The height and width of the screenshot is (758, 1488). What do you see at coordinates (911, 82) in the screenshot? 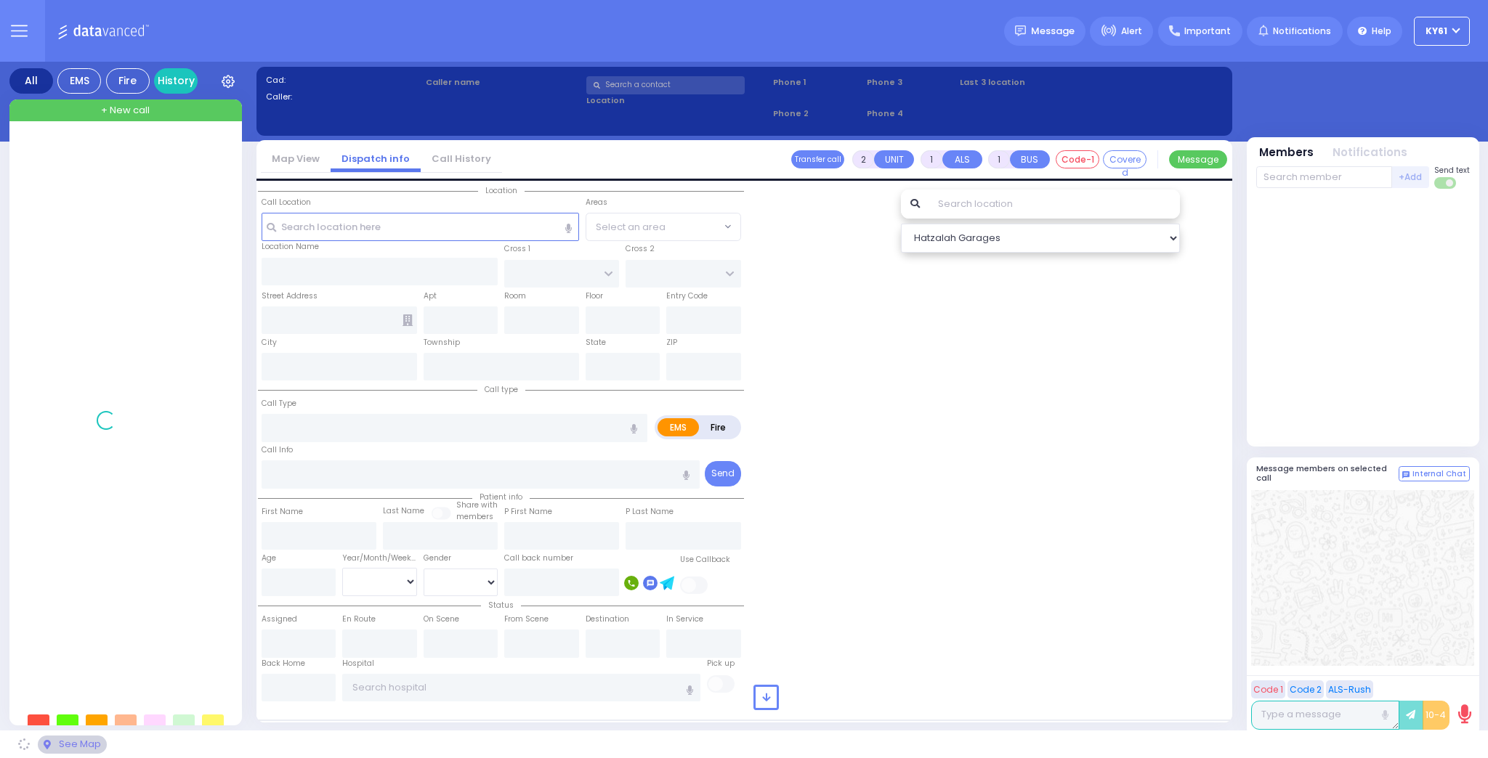
I see `span: Phone 3` at bounding box center [911, 82].